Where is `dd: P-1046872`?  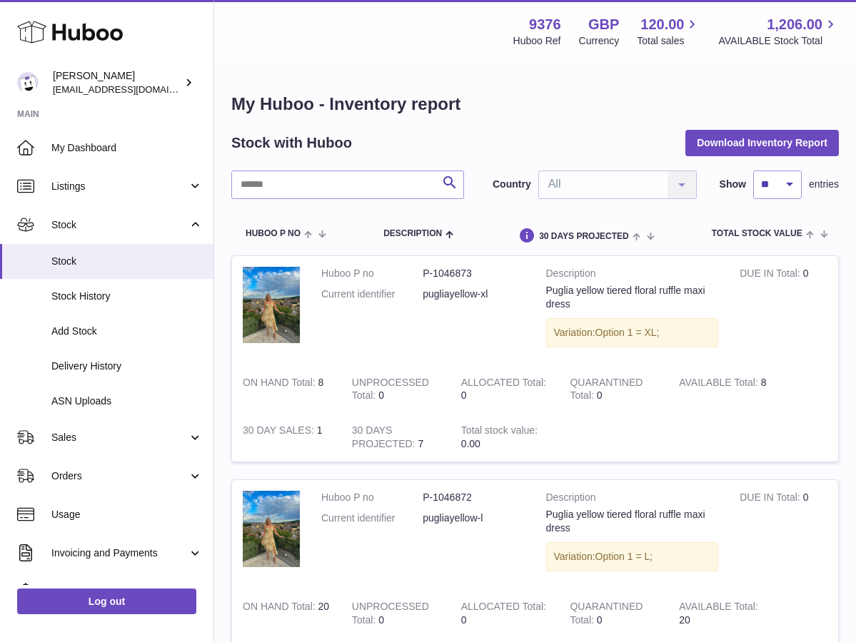 dd: P-1046872 is located at coordinates (473, 497).